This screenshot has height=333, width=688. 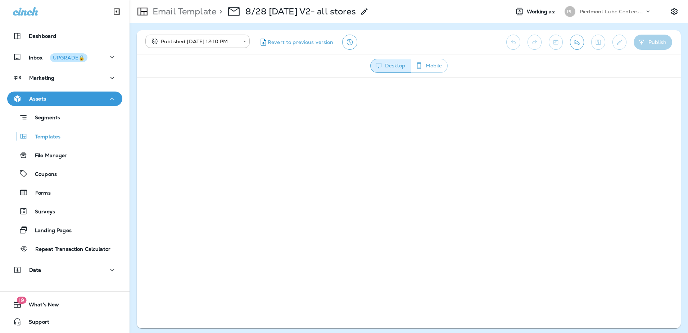 I want to click on button: UPGRADE🔒, so click(x=69, y=58).